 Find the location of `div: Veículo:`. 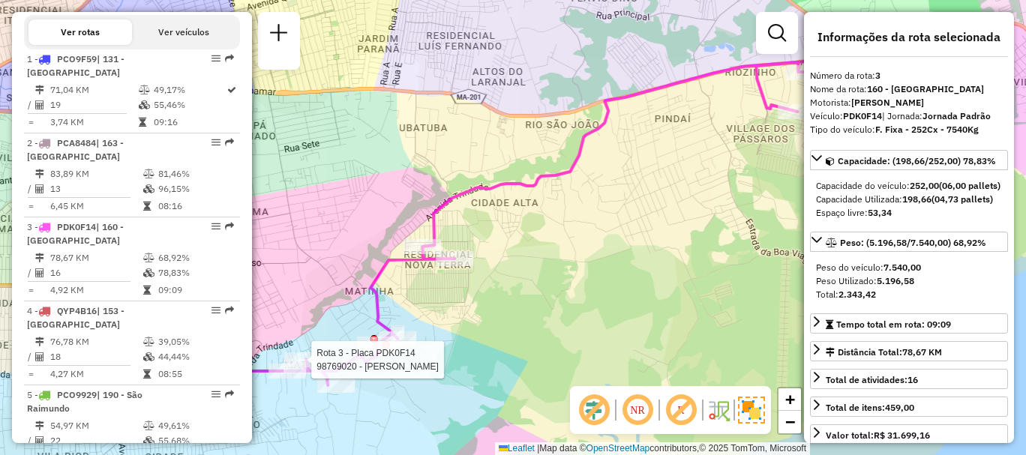

div: Veículo: is located at coordinates (909, 116).